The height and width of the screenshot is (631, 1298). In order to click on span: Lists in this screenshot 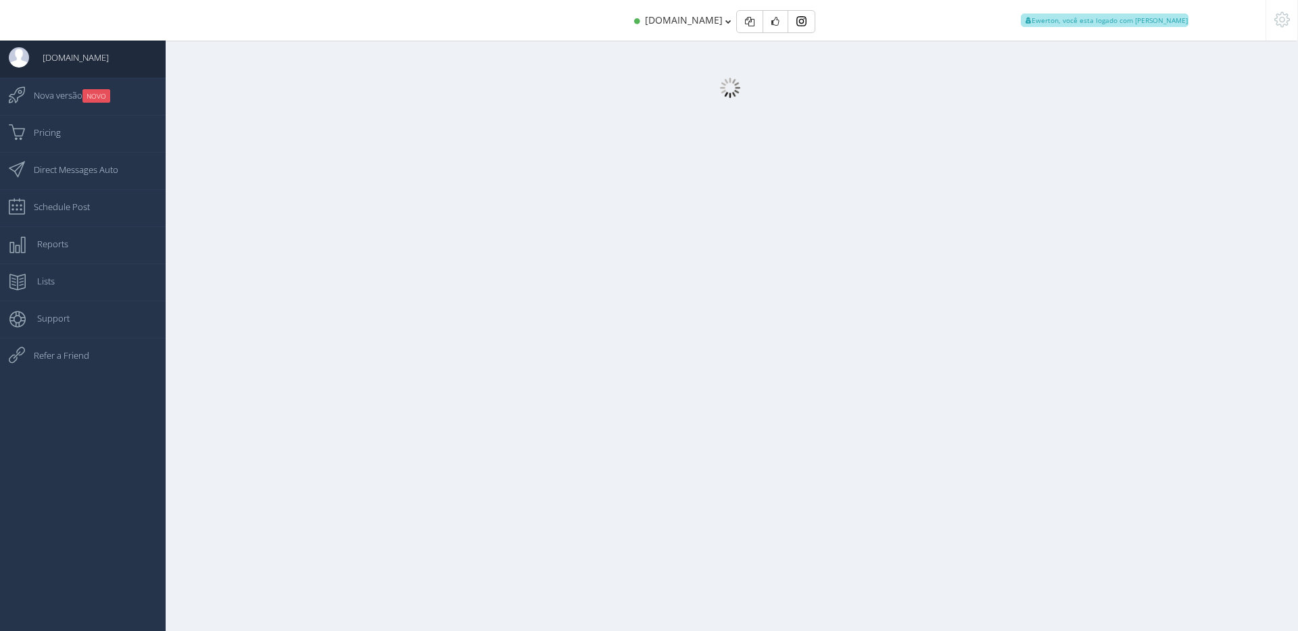, I will do `click(39, 281)`.